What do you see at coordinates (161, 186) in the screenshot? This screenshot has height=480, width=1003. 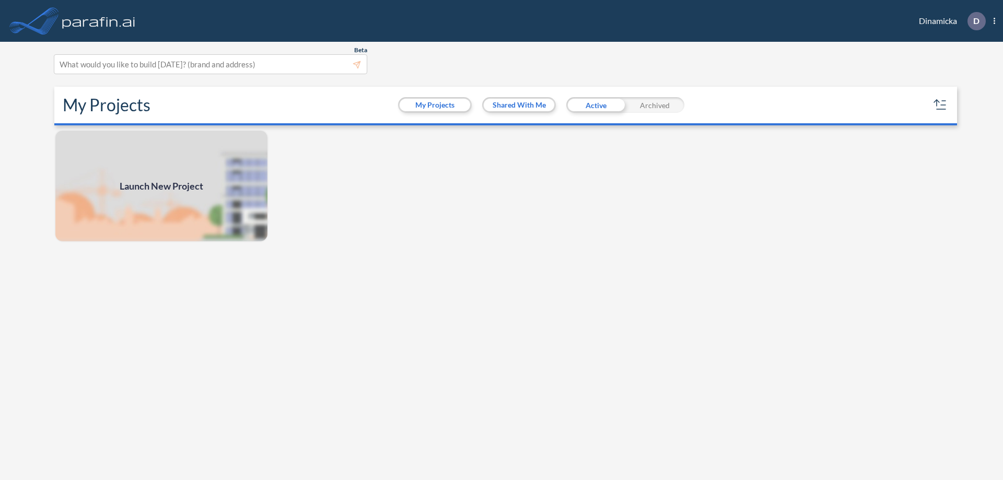 I see `span: Launch New Project` at bounding box center [161, 186].